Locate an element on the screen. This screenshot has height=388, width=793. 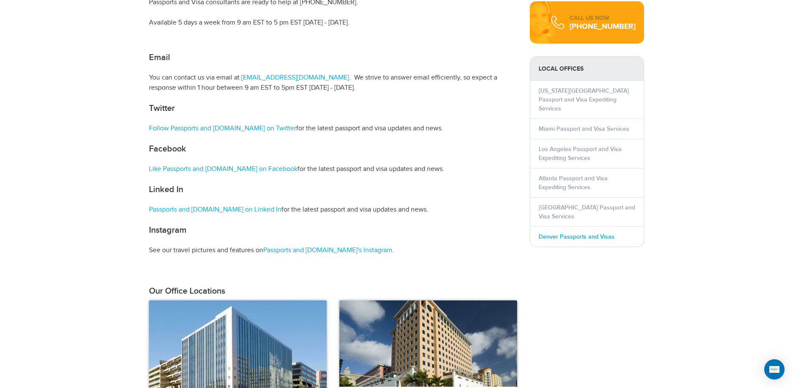
a: Atlanta Passport and Visa Expediting Services is located at coordinates (573, 183).